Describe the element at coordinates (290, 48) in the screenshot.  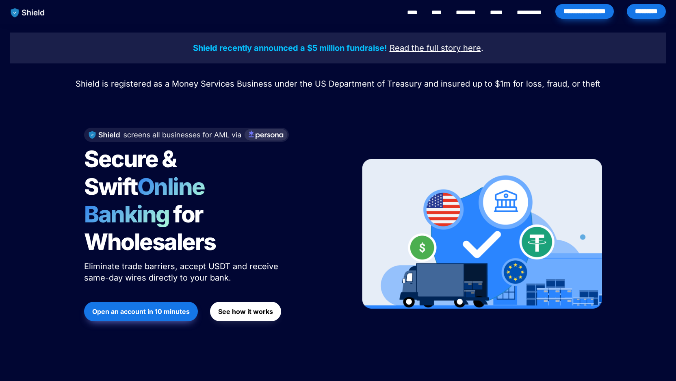
I see `strong: Shield recently announced a $5 million fundraise!` at that location.